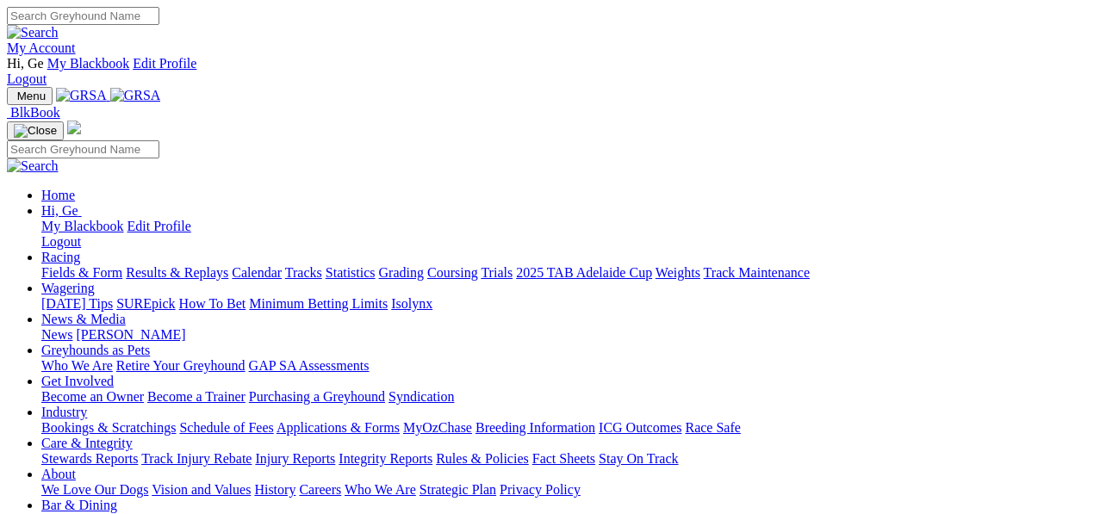 The image size is (1094, 514). What do you see at coordinates (584, 272) in the screenshot?
I see `a: 2025 TAB Adelaide Cup` at bounding box center [584, 272].